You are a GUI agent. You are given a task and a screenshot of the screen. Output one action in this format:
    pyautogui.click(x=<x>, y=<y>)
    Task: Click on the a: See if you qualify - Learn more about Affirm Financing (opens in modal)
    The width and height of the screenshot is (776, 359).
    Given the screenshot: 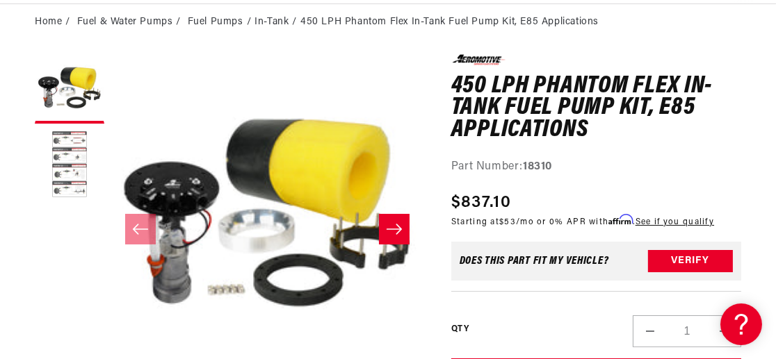 What is the action you would take?
    pyautogui.click(x=674, y=222)
    